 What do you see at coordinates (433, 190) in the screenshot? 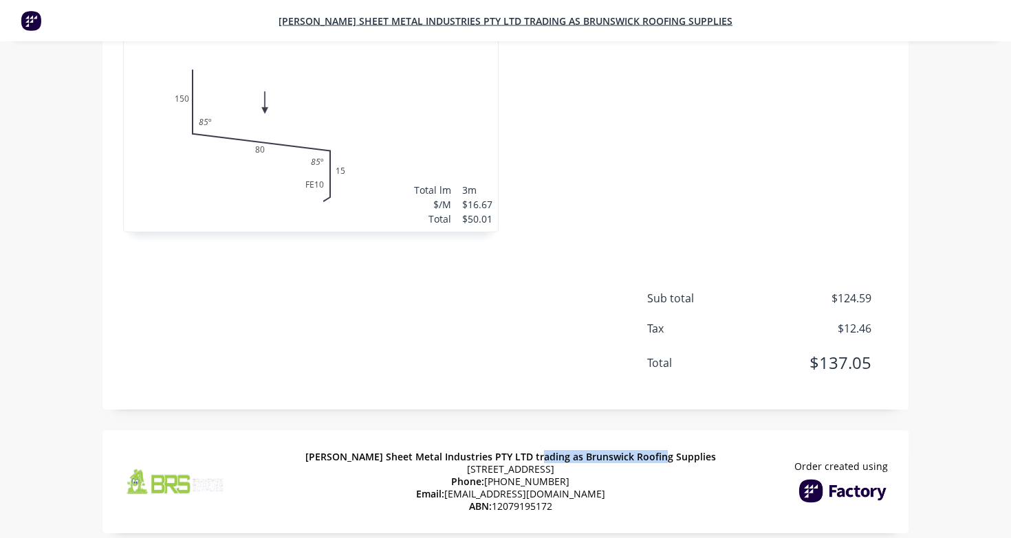
I see `div: Total lm` at bounding box center [433, 190].